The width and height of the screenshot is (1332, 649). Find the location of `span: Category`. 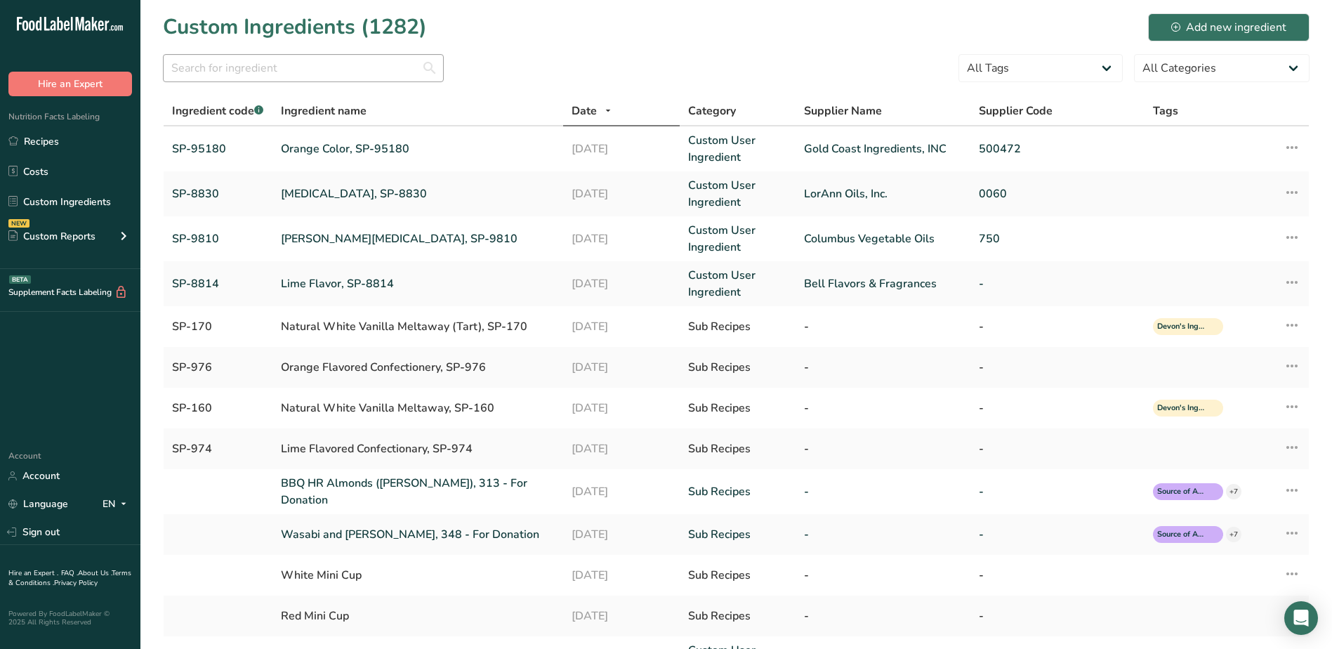

span: Category is located at coordinates (712, 111).